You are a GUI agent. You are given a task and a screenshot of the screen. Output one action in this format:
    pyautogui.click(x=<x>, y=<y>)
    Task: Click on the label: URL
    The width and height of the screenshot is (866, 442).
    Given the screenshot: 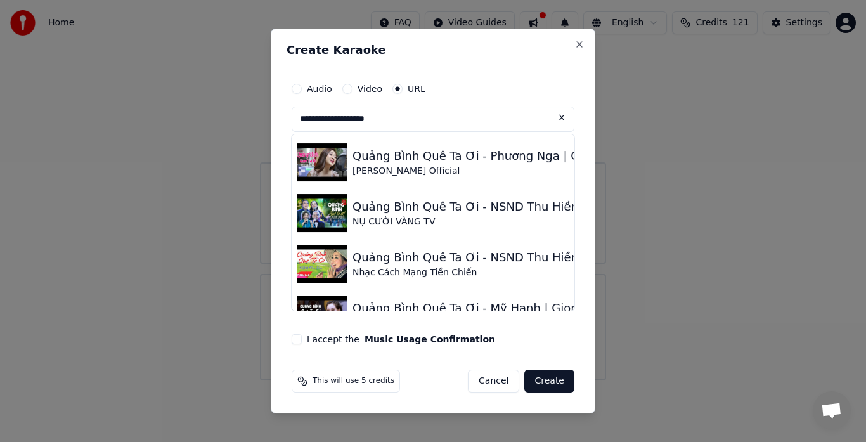 What is the action you would take?
    pyautogui.click(x=417, y=89)
    